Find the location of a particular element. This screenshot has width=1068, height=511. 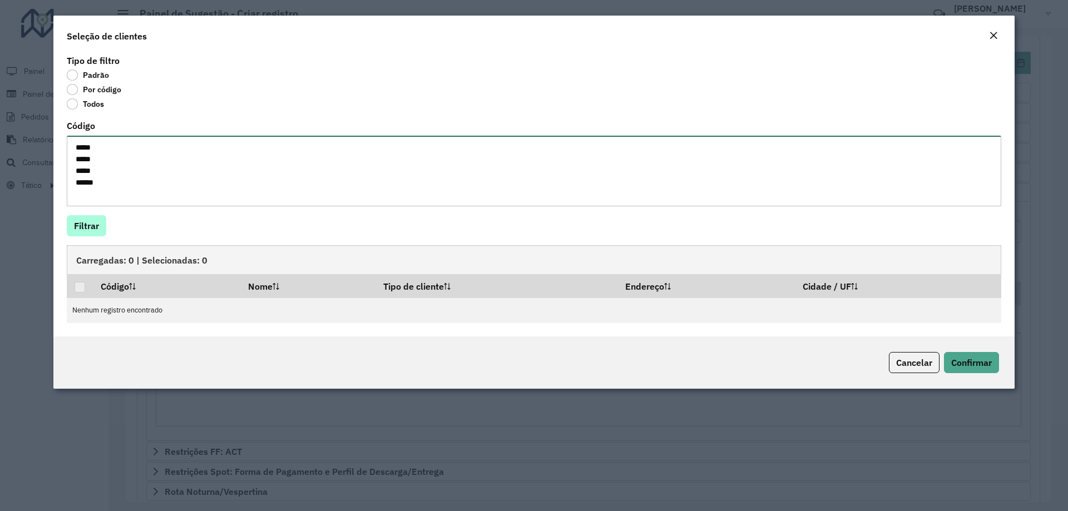

th: Endereço is located at coordinates (706, 286).